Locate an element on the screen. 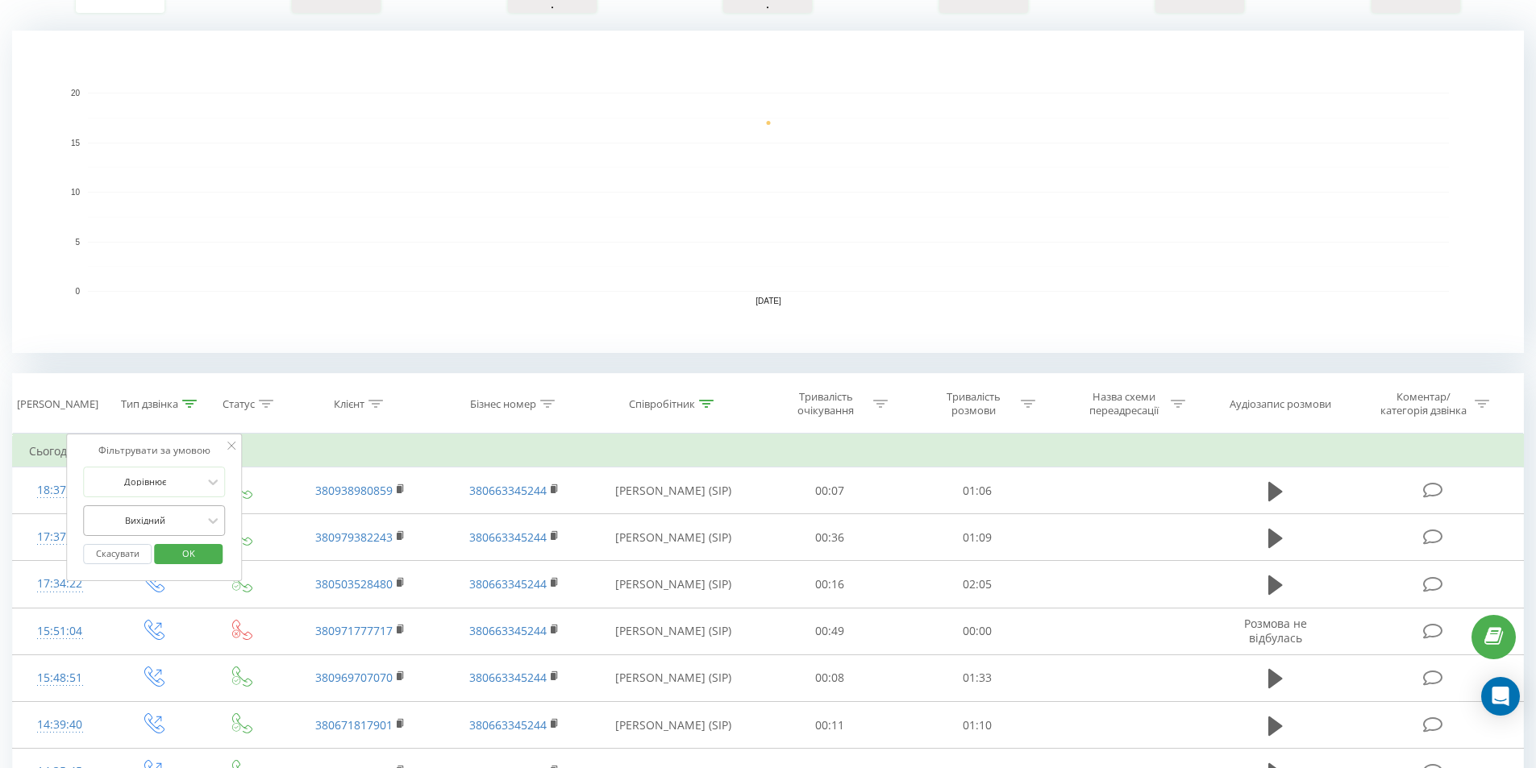  div: Співробітник is located at coordinates (662, 404).